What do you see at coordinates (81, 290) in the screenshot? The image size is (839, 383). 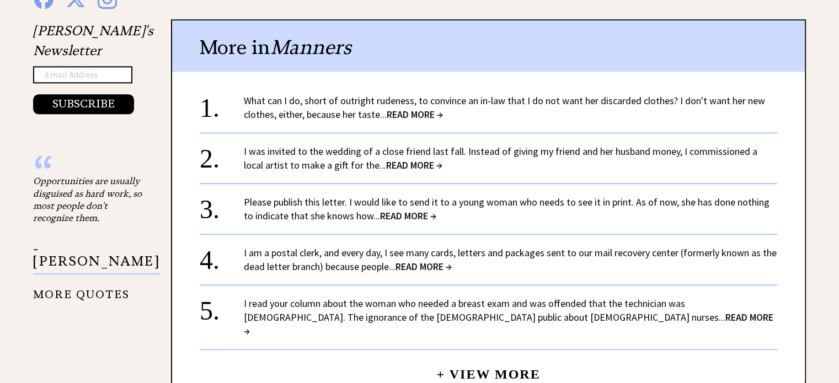 I see `a: MORE QUOTES` at bounding box center [81, 290].